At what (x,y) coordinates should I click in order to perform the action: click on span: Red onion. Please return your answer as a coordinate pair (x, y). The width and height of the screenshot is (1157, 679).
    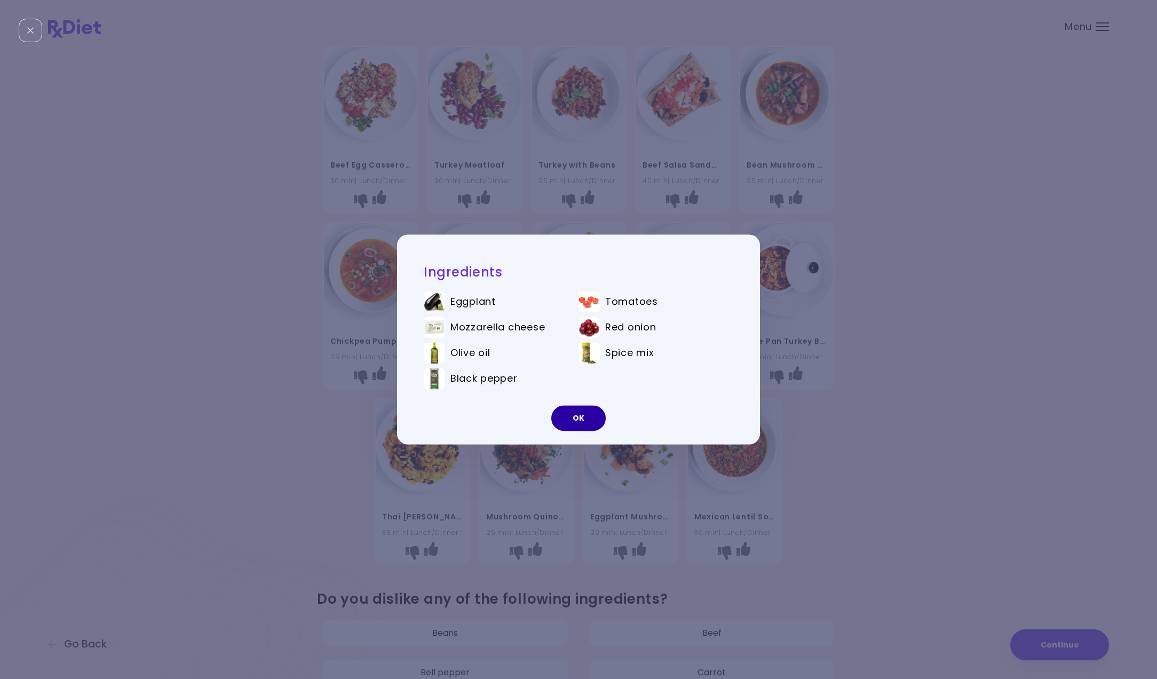
    Looking at the image, I should click on (630, 328).